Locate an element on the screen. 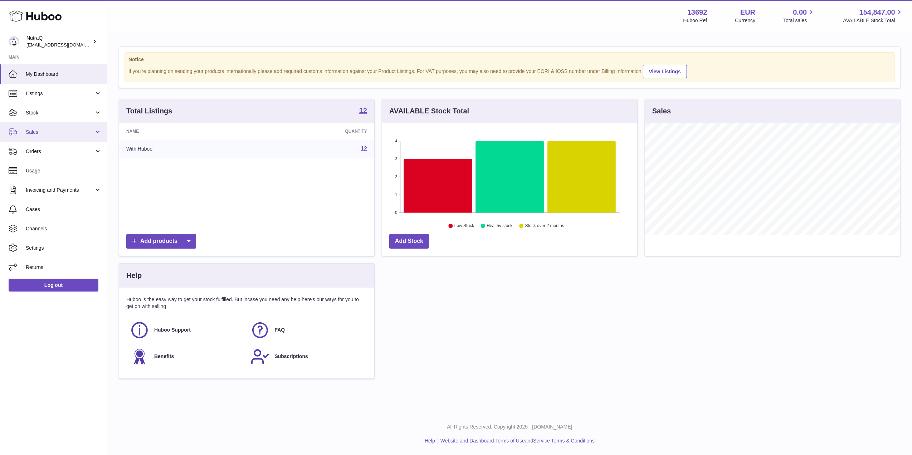 This screenshot has height=455, width=912. text: 2 is located at coordinates (396, 177).